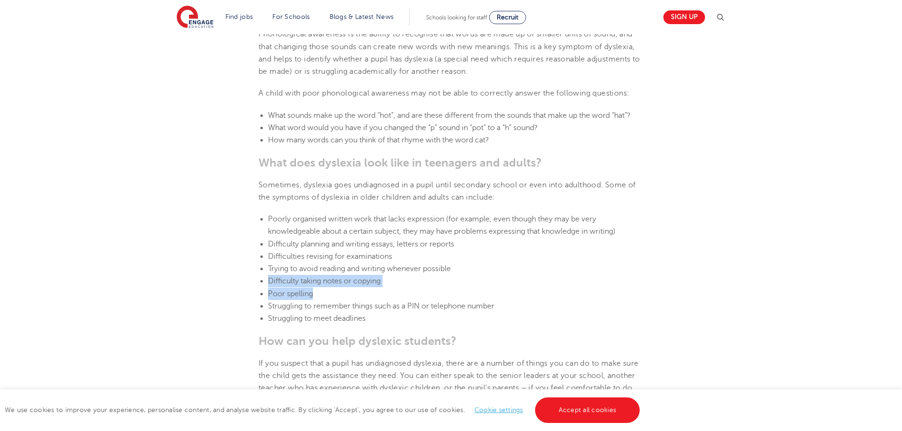  What do you see at coordinates (378, 140) in the screenshot?
I see `span: How many words can you think of that rhyme with the word cat?` at bounding box center [378, 140].